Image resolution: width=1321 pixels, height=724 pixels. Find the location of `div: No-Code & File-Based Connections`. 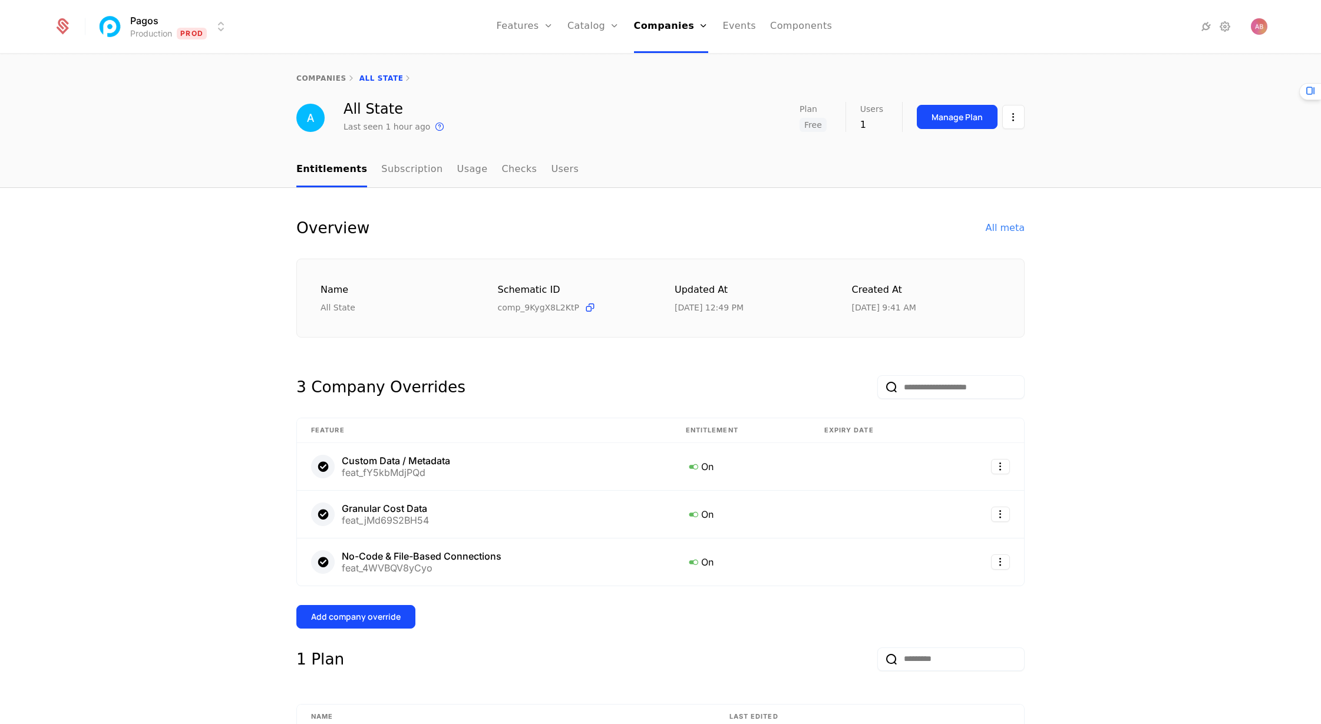

div: No-Code & File-Based Connections is located at coordinates (421, 556).